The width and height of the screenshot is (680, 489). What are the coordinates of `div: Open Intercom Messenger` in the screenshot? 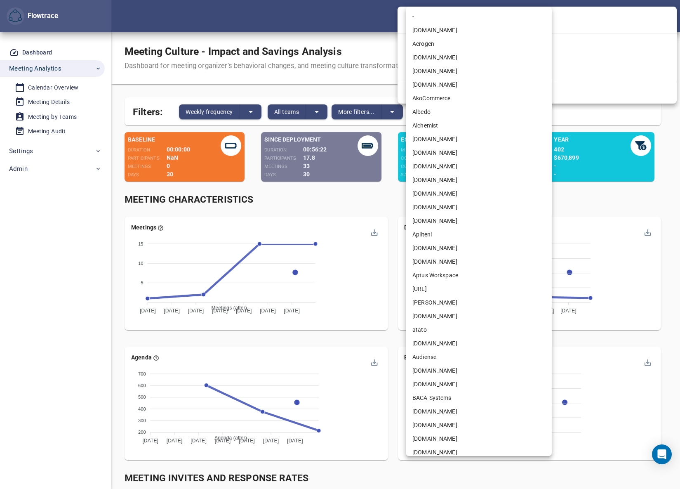 It's located at (662, 454).